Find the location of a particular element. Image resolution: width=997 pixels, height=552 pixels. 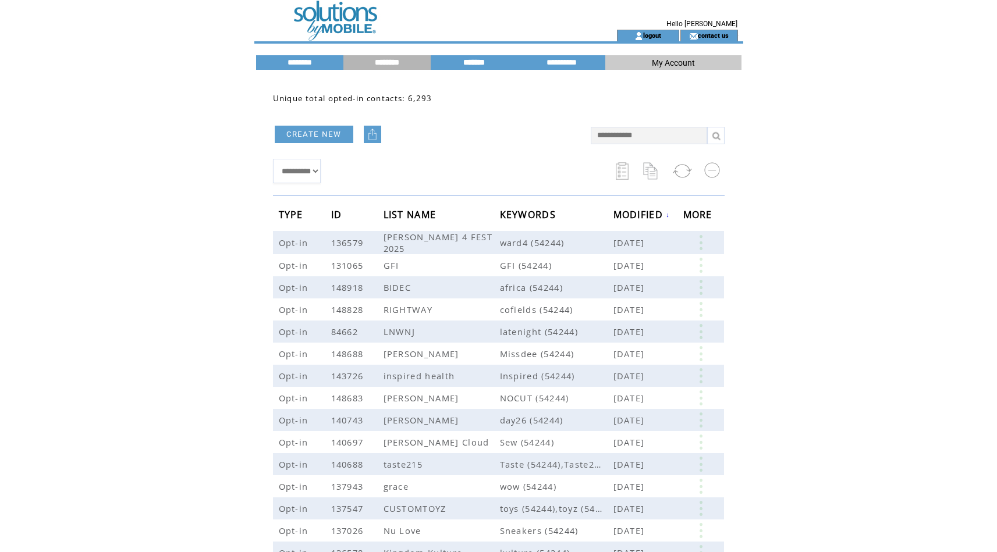

span: 84662 is located at coordinates (346, 332).